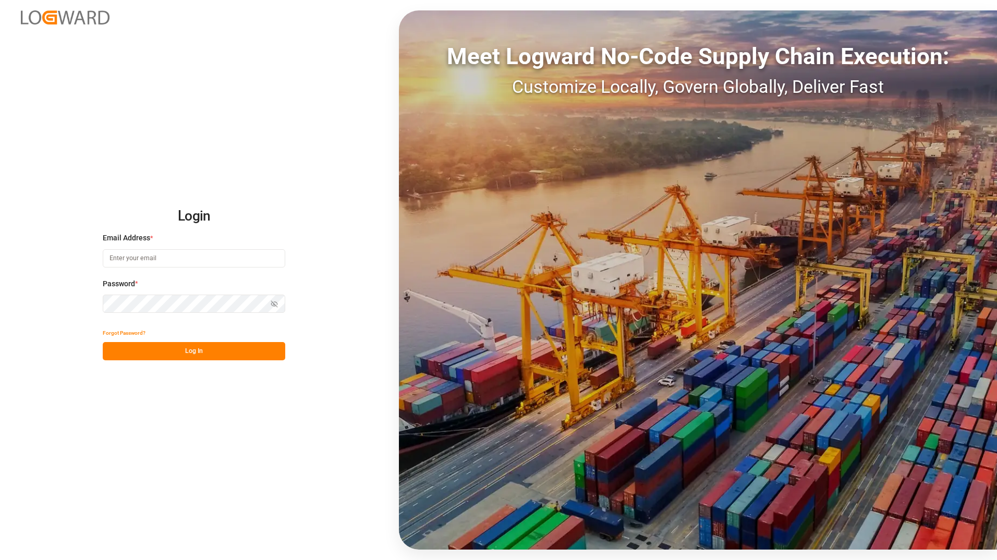 This screenshot has width=997, height=560. I want to click on button: Log In, so click(194, 351).